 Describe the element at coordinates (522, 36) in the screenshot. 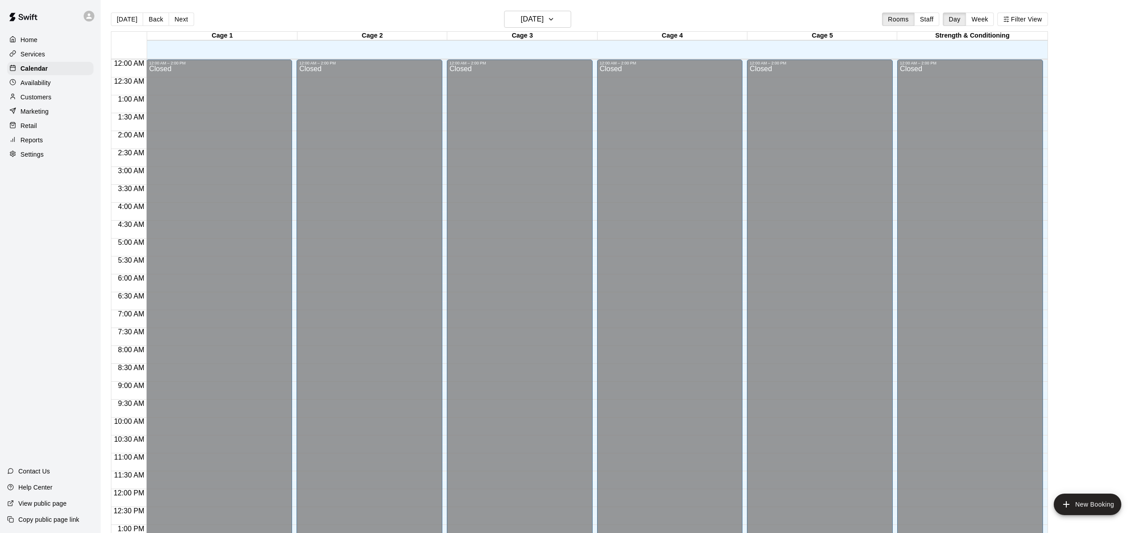

I see `div: Cage 3` at that location.